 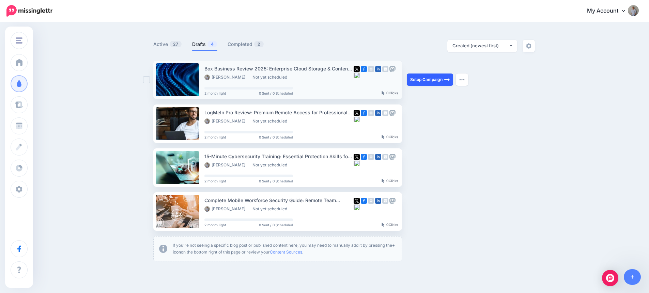 What do you see at coordinates (279, 112) in the screenshot?
I see `div: LogMeIn Pro Review: Premium Remote Access for Professional Teams 2025` at bounding box center [279, 112].